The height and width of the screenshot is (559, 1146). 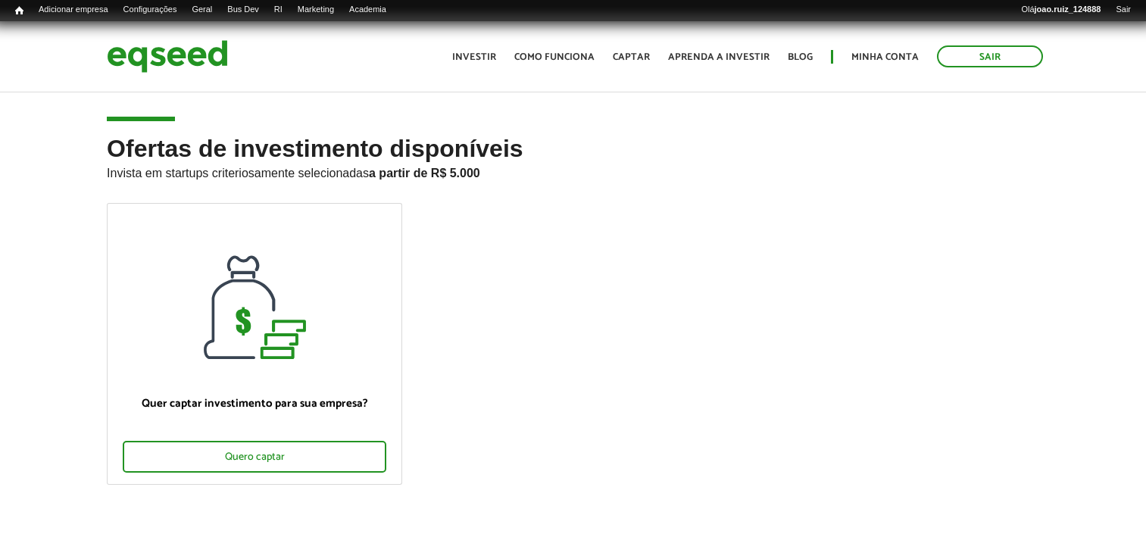 I want to click on a: RI, so click(x=278, y=10).